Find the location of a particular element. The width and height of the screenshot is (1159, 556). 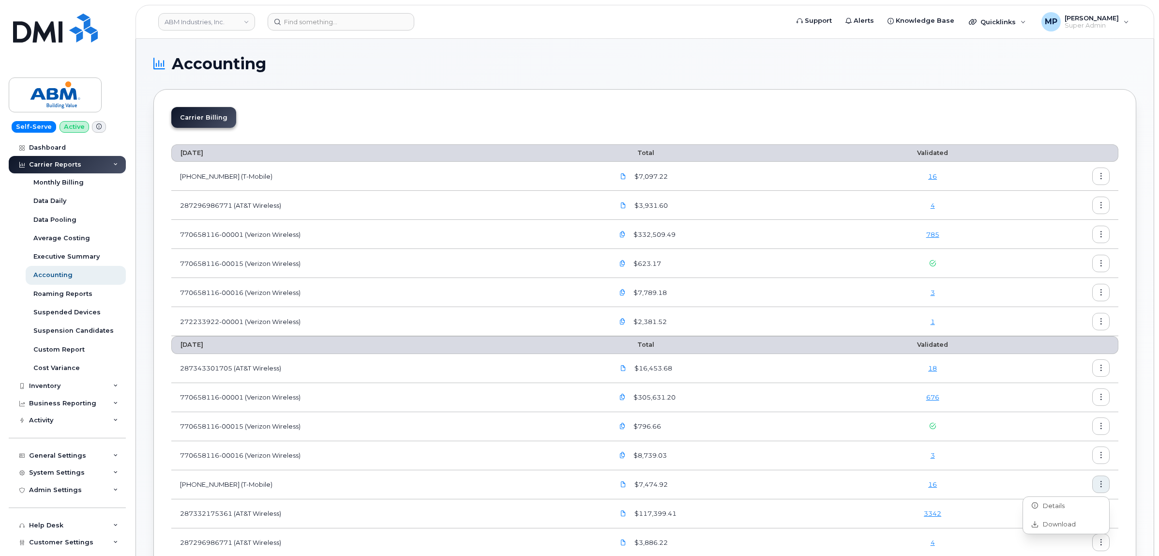

span: $7,789.18 is located at coordinates (649, 292).